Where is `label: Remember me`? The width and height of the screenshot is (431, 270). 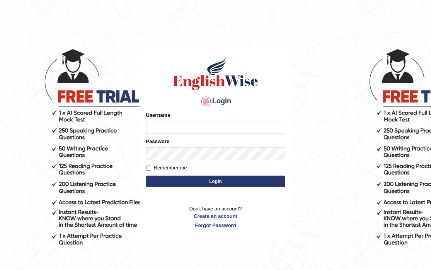 label: Remember me is located at coordinates (167, 168).